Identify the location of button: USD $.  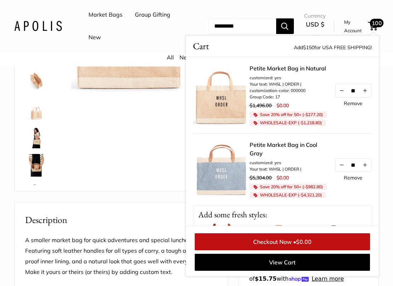
(315, 30).